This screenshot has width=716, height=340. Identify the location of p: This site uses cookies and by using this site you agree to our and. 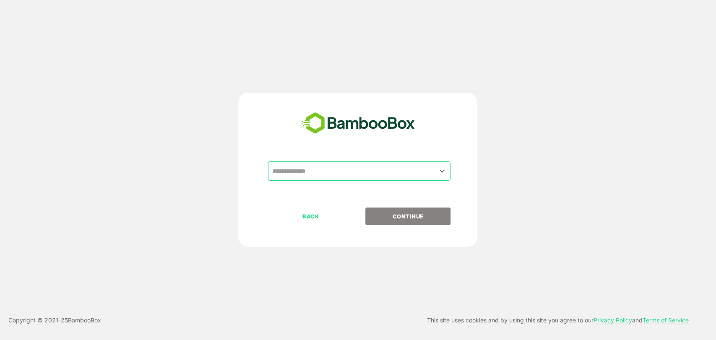
(558, 321).